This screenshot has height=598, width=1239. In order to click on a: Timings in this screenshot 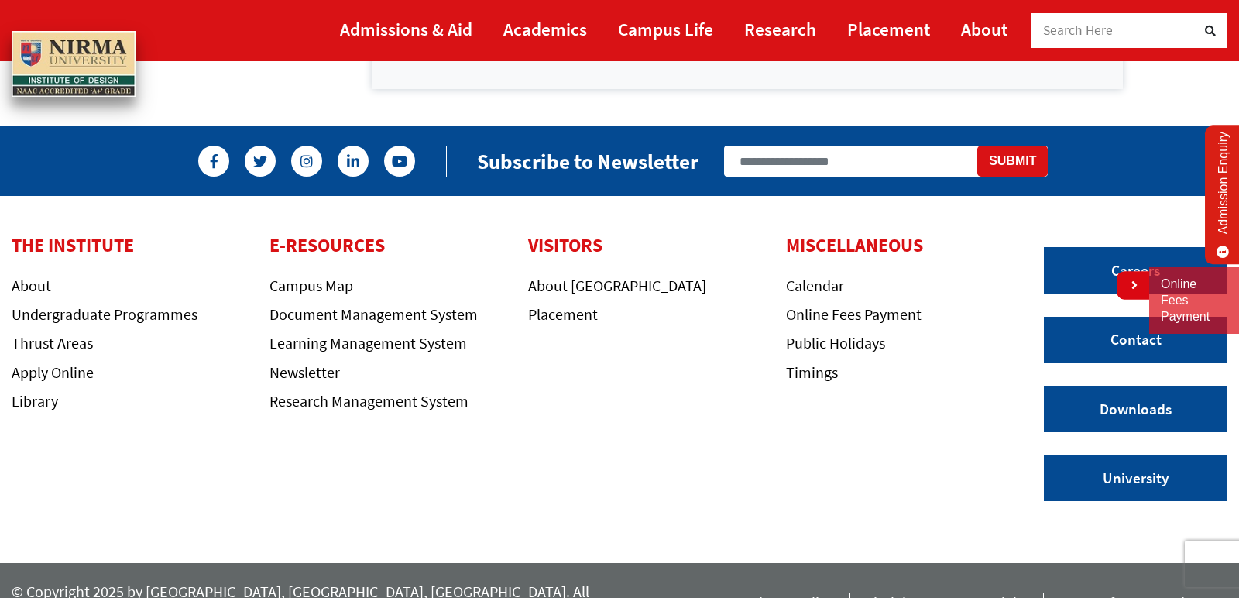, I will do `click(811, 372)`.